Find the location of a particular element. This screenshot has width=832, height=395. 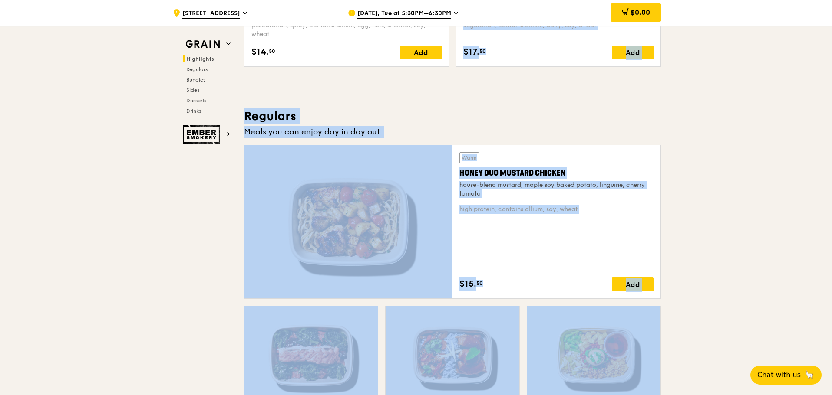

img: Ember Smokery web logo is located at coordinates (203, 135).